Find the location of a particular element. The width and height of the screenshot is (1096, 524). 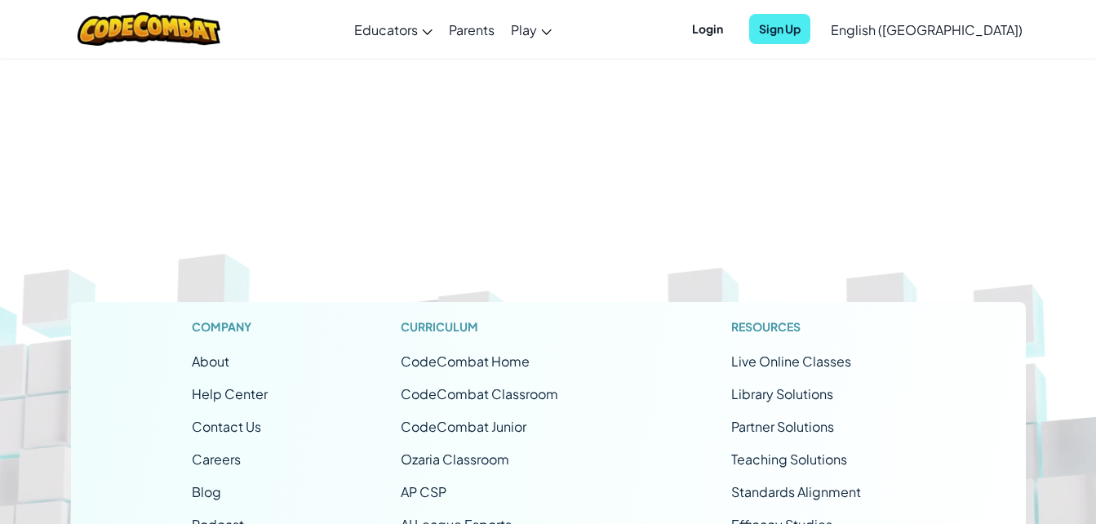

a: Partner Solutions is located at coordinates (783, 426).